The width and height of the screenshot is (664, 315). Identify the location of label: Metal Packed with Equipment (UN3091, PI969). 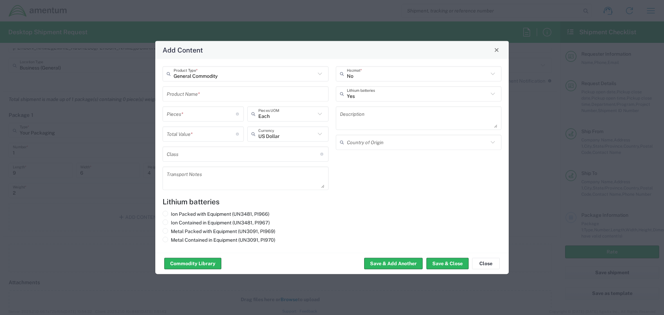
(219, 231).